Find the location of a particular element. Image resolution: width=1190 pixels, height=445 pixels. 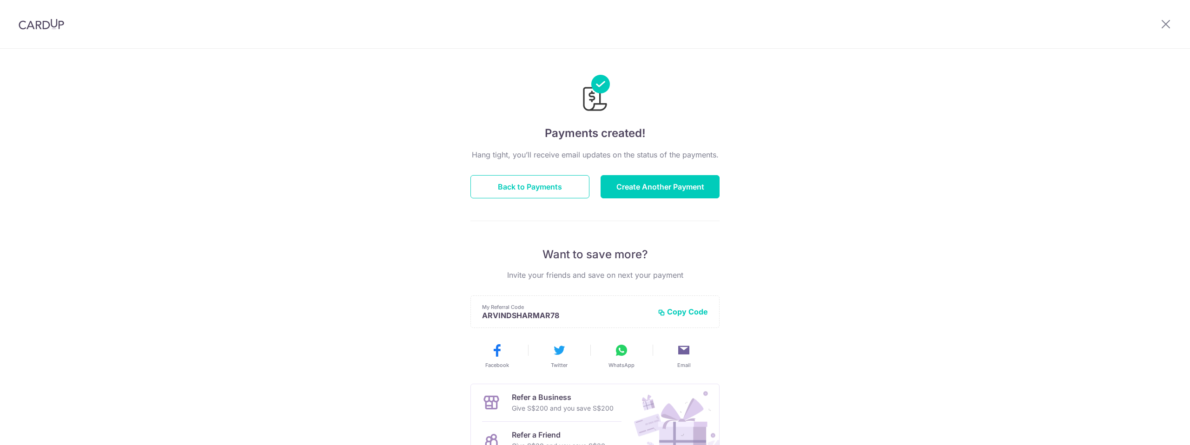

span: WhatsApp is located at coordinates (622, 365).